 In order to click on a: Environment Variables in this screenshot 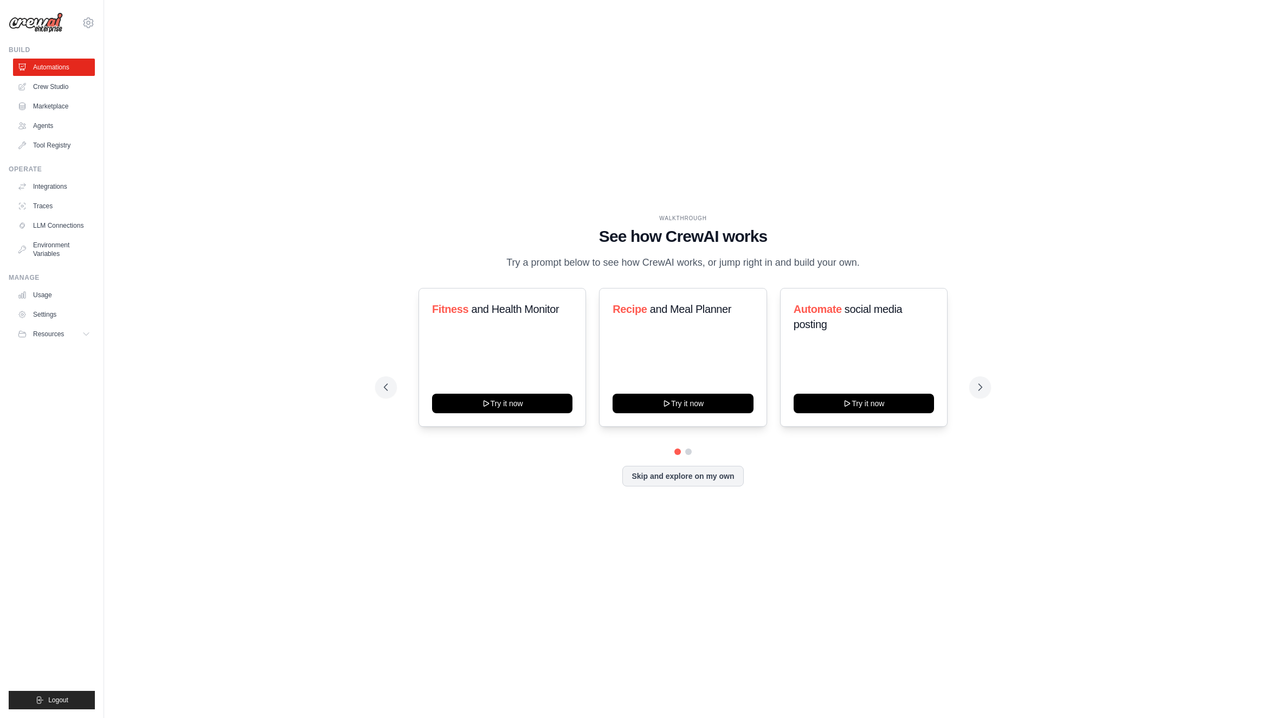, I will do `click(54, 249)`.